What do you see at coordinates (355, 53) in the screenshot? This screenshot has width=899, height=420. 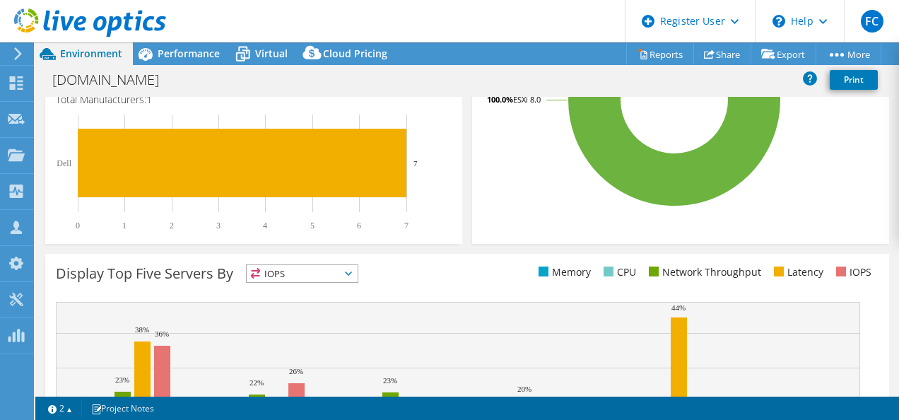 I see `span: Cloud Pricing` at bounding box center [355, 53].